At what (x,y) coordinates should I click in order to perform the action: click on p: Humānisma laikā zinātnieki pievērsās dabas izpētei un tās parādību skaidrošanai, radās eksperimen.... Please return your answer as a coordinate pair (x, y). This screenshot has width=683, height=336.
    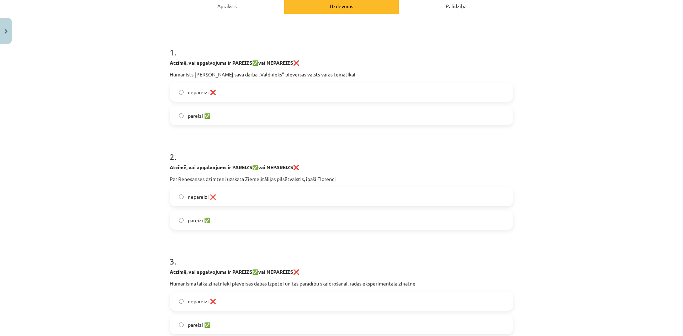
    Looking at the image, I should click on (341, 283).